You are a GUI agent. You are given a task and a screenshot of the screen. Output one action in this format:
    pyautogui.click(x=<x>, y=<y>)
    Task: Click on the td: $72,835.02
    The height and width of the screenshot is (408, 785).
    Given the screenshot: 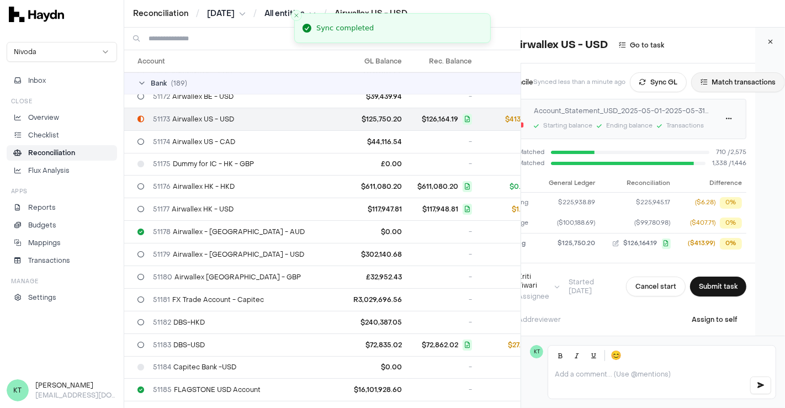 What is the action you would take?
    pyautogui.click(x=375, y=344)
    